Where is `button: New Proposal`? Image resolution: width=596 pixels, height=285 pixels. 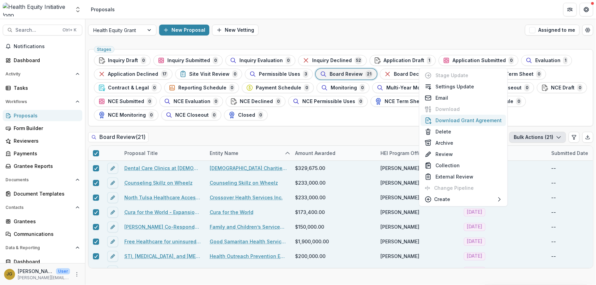 button: New Proposal is located at coordinates (184, 30).